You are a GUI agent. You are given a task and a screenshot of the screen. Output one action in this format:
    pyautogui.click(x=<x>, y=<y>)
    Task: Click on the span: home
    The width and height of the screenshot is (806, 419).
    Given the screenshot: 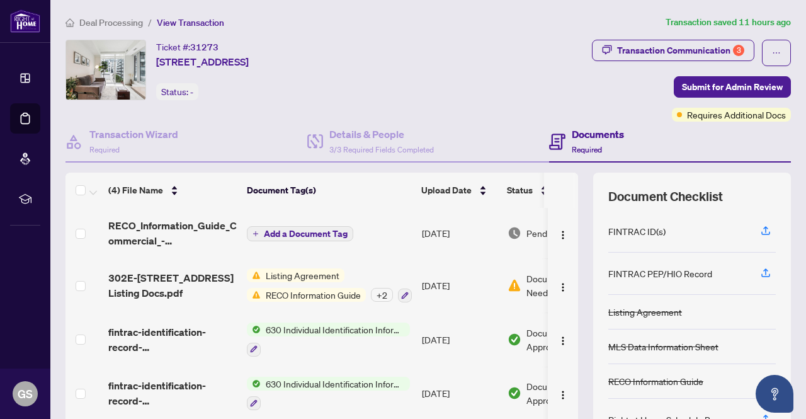 What is the action you would take?
    pyautogui.click(x=70, y=23)
    